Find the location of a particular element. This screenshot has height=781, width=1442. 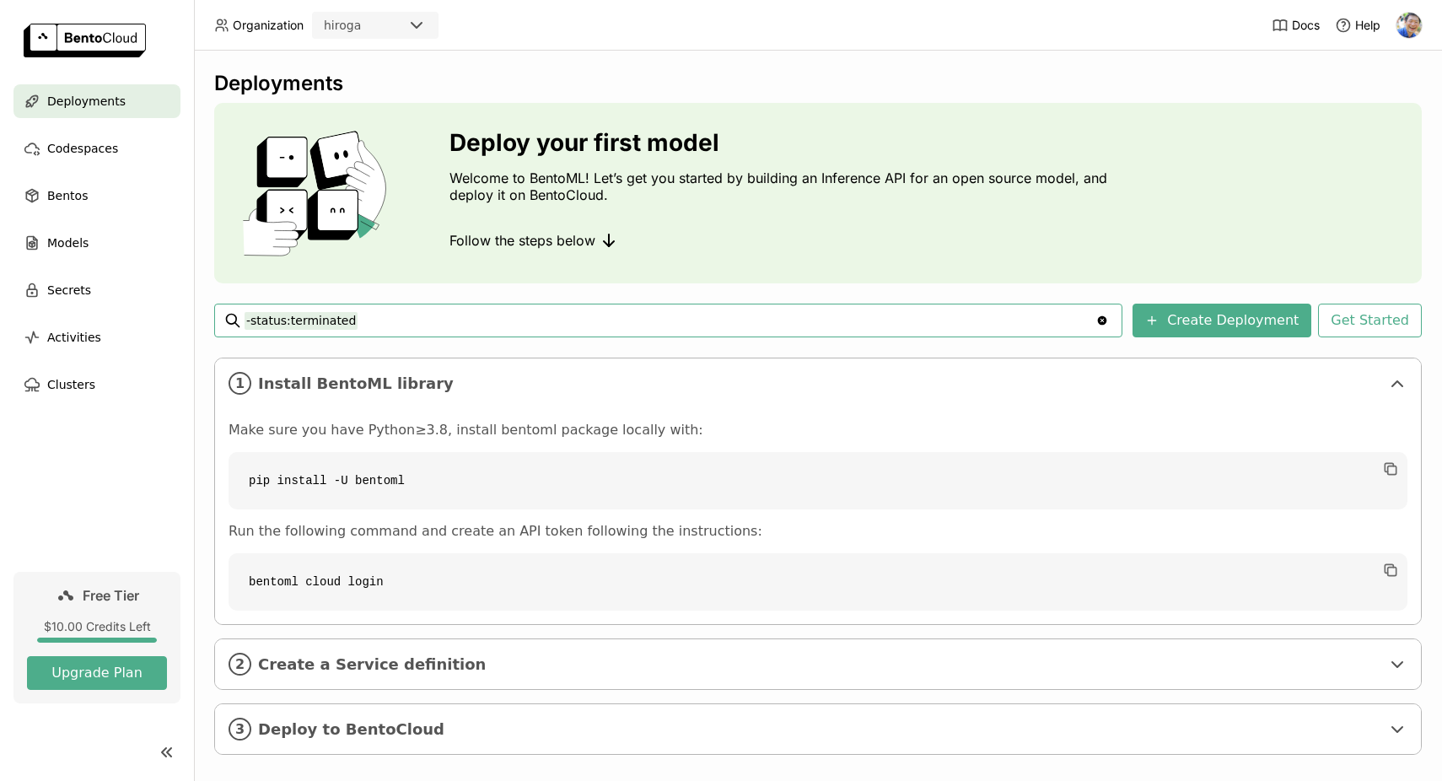

span: Free Tier is located at coordinates (110, 596).